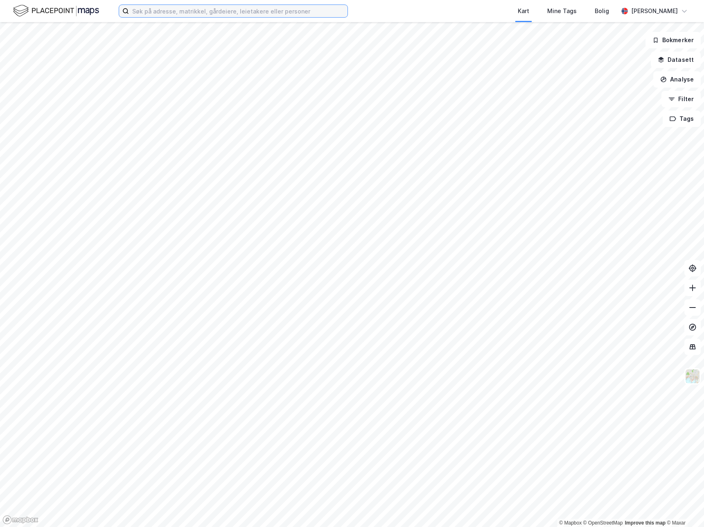 This screenshot has width=704, height=527. What do you see at coordinates (645, 523) in the screenshot?
I see `a: Improve this map` at bounding box center [645, 523].